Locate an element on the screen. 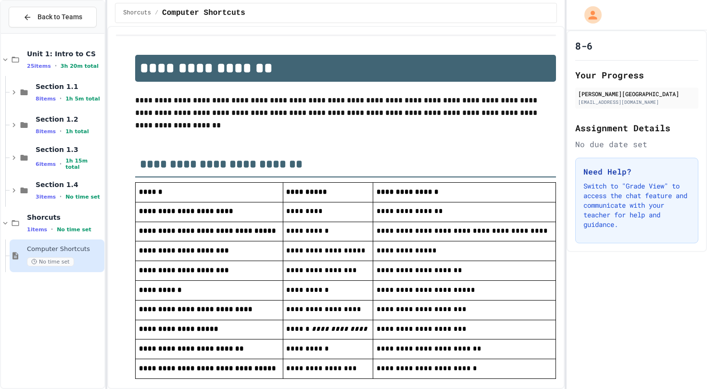  span: 1h 15m total is located at coordinates (84, 164).